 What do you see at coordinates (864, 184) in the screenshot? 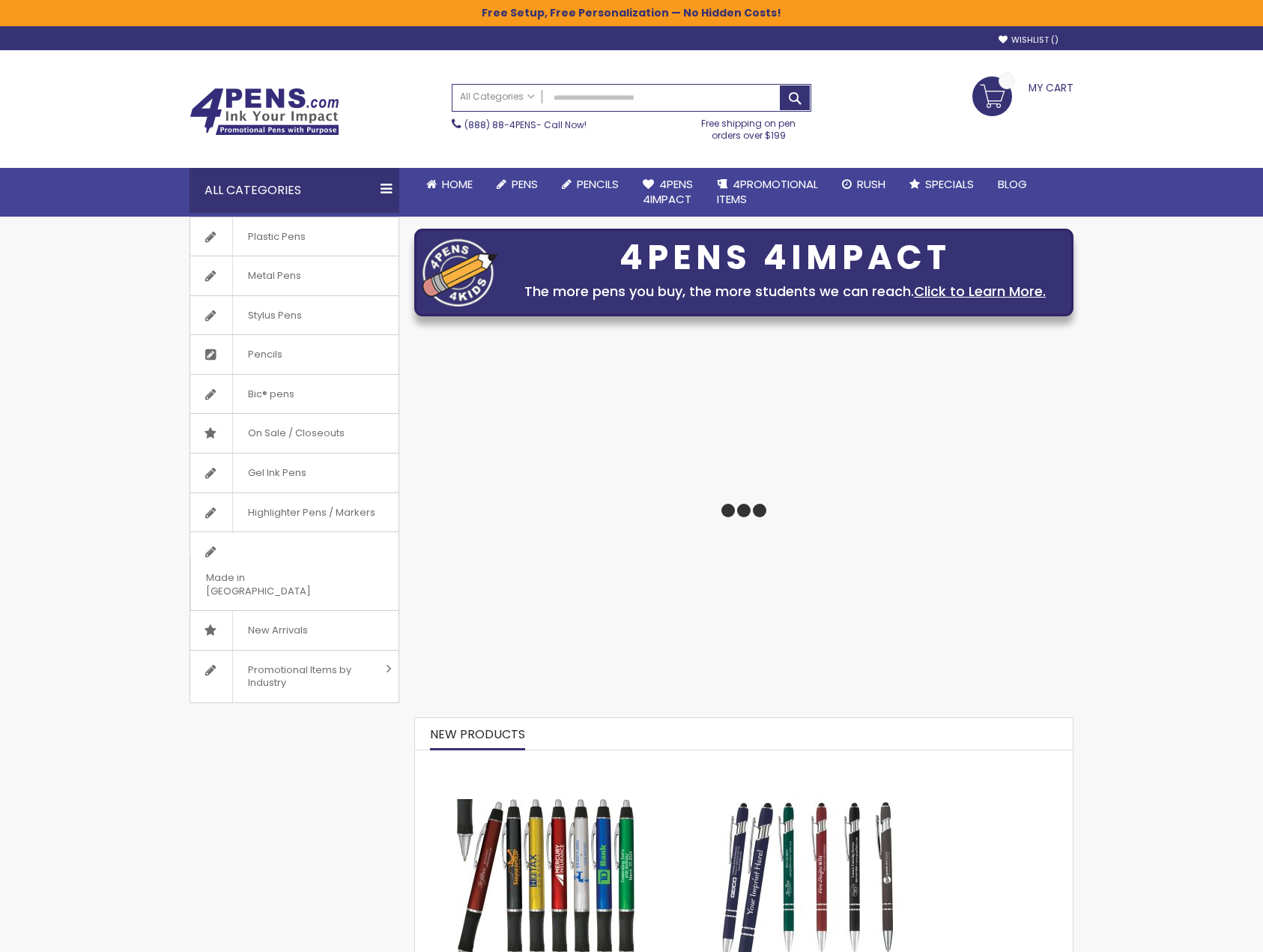
I see `a: Rush` at bounding box center [864, 184].